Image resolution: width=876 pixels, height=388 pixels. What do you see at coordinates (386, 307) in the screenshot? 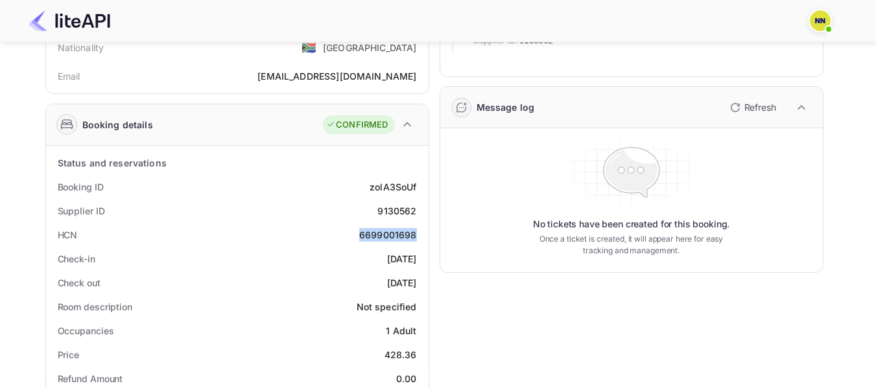
I see `div: Not specified` at bounding box center [386, 307].